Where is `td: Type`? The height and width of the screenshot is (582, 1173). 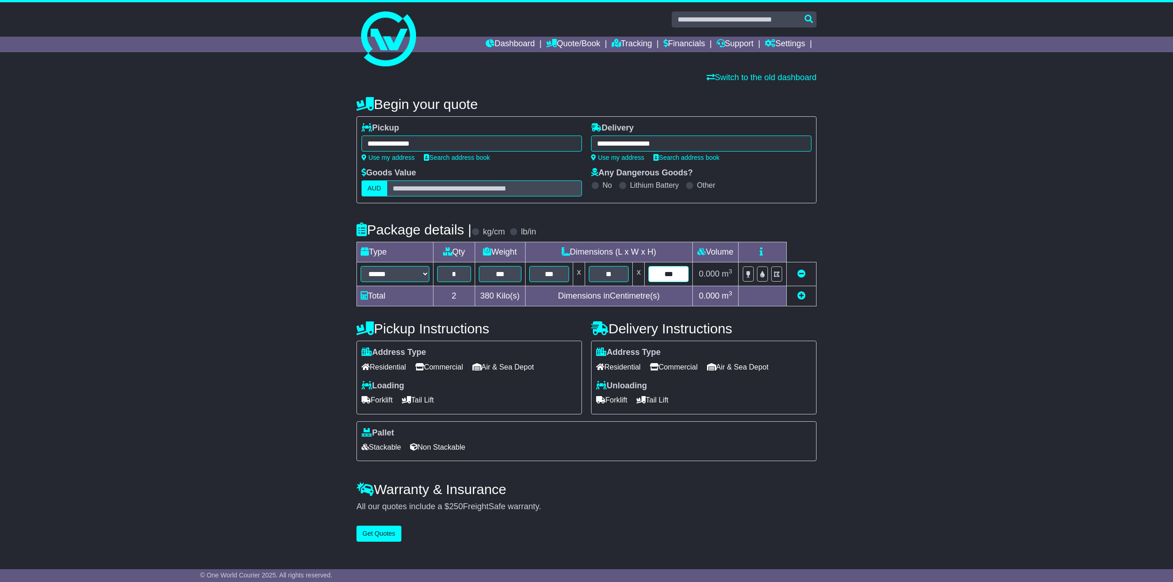 td: Type is located at coordinates (395, 252).